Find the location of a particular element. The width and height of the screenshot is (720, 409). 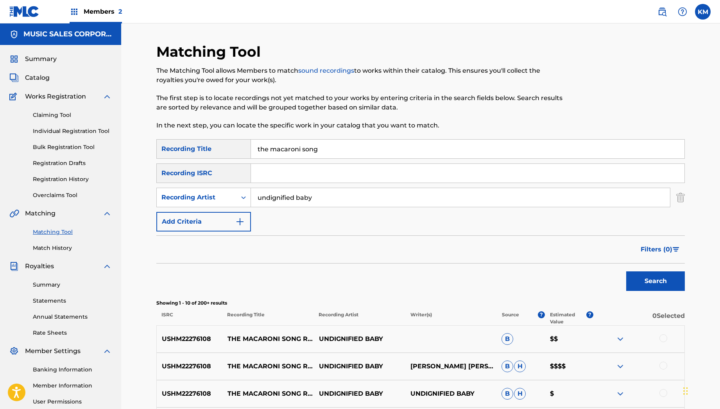

div: Chat Widget is located at coordinates (701, 390).